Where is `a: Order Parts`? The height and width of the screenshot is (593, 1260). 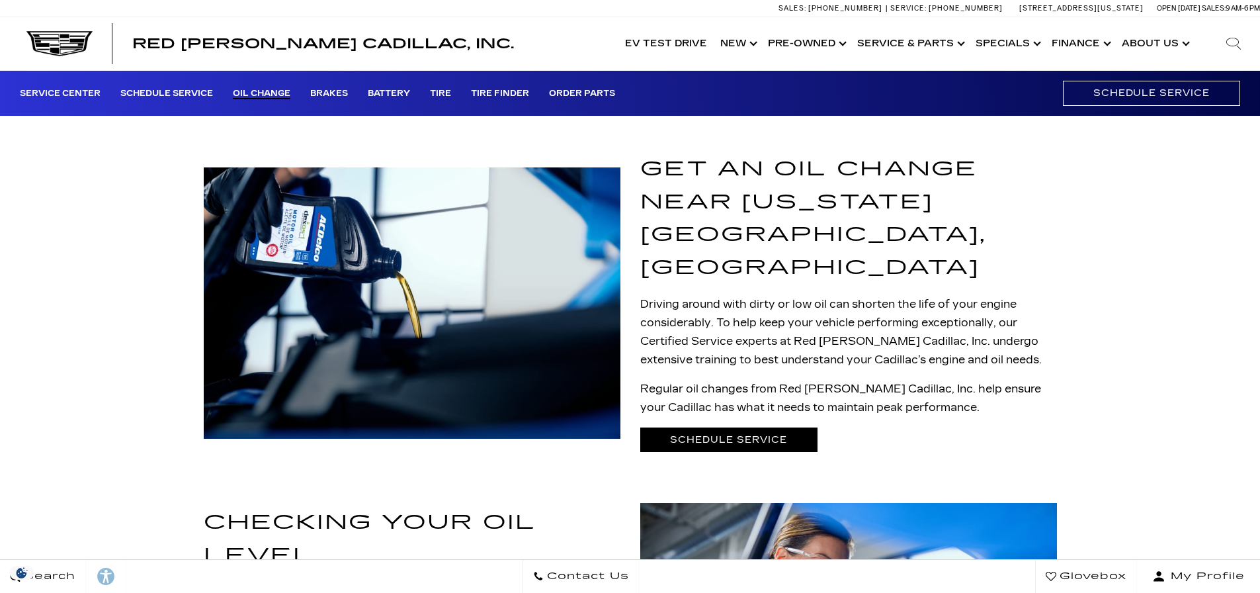
a: Order Parts is located at coordinates (582, 94).